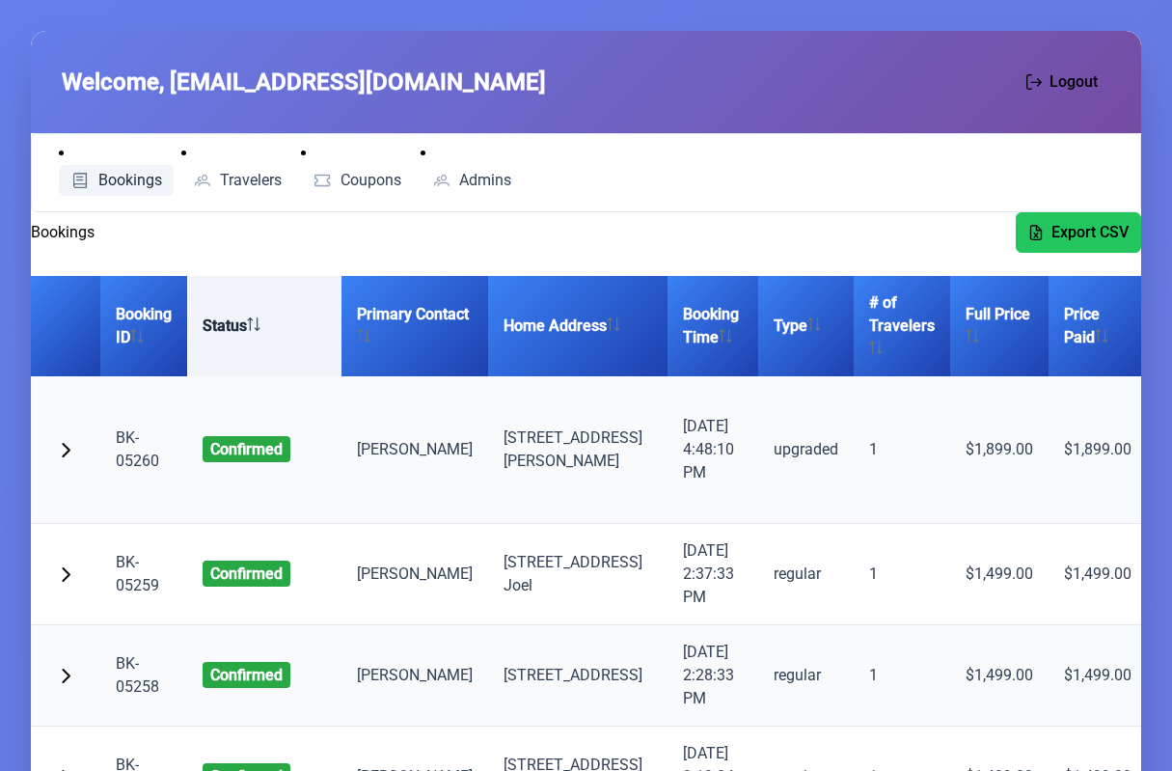 This screenshot has width=1172, height=771. What do you see at coordinates (137, 674) in the screenshot?
I see `a: BK-05258` at bounding box center [137, 674].